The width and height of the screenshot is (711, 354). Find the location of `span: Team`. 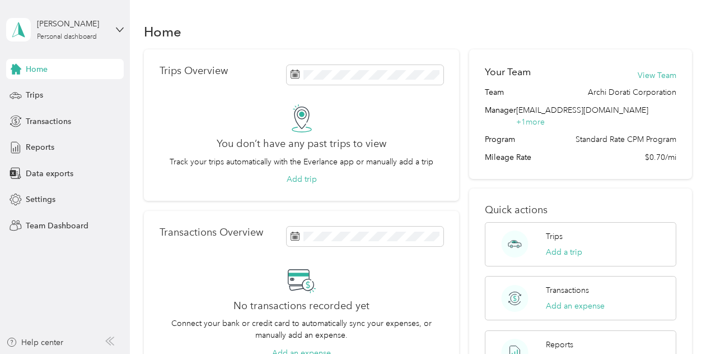

span: Team is located at coordinates (495, 92).